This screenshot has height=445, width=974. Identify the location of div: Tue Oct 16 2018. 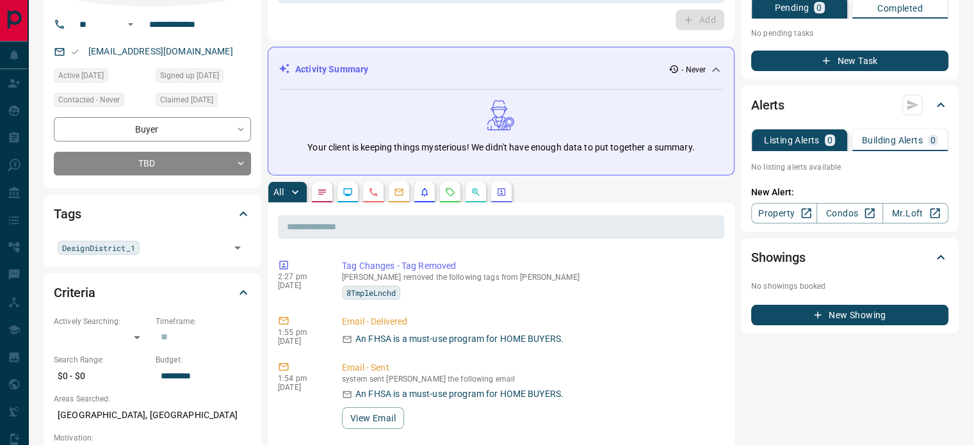
(203, 102).